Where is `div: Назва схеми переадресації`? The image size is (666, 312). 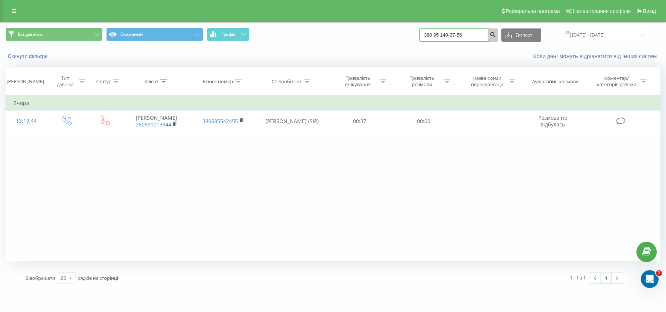
div: Назва схеми переадресації is located at coordinates (487, 81).